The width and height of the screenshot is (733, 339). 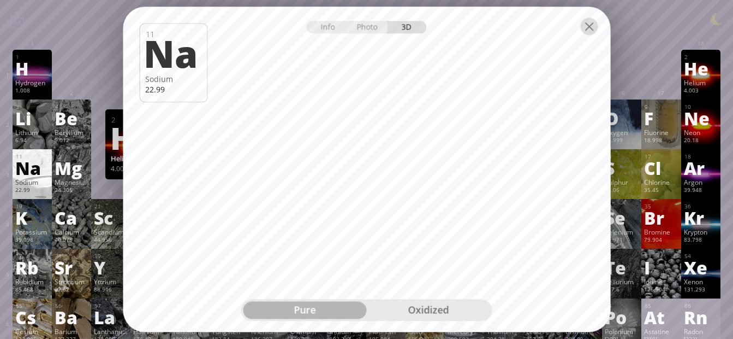 I want to click on div: 1, so click(x=32, y=57).